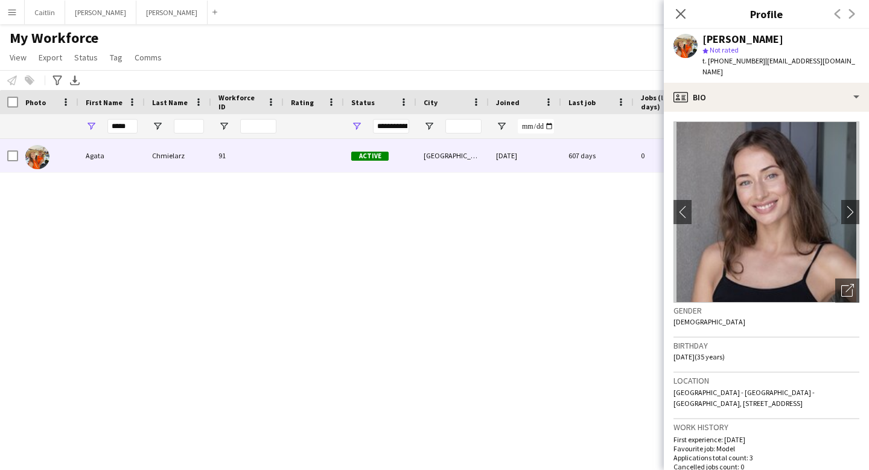 This screenshot has width=869, height=470. I want to click on div: Open photos pop-in, so click(848, 290).